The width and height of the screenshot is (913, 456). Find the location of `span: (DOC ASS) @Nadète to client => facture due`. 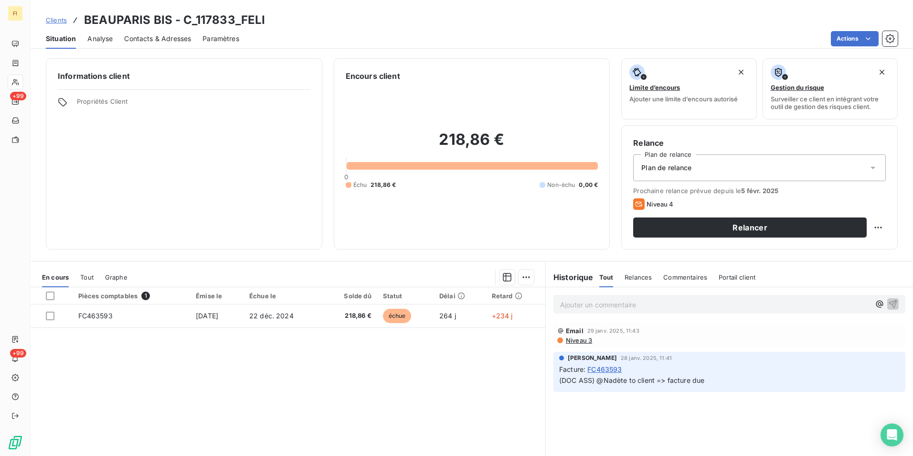

span: (DOC ASS) @Nadète to client => facture due is located at coordinates (632, 380).